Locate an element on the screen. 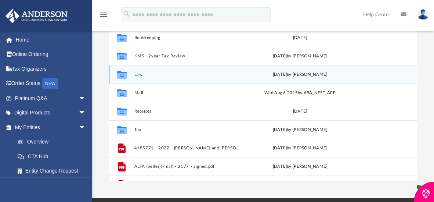 Image resolution: width=434 pixels, height=202 pixels. button: Law is located at coordinates (188, 74).